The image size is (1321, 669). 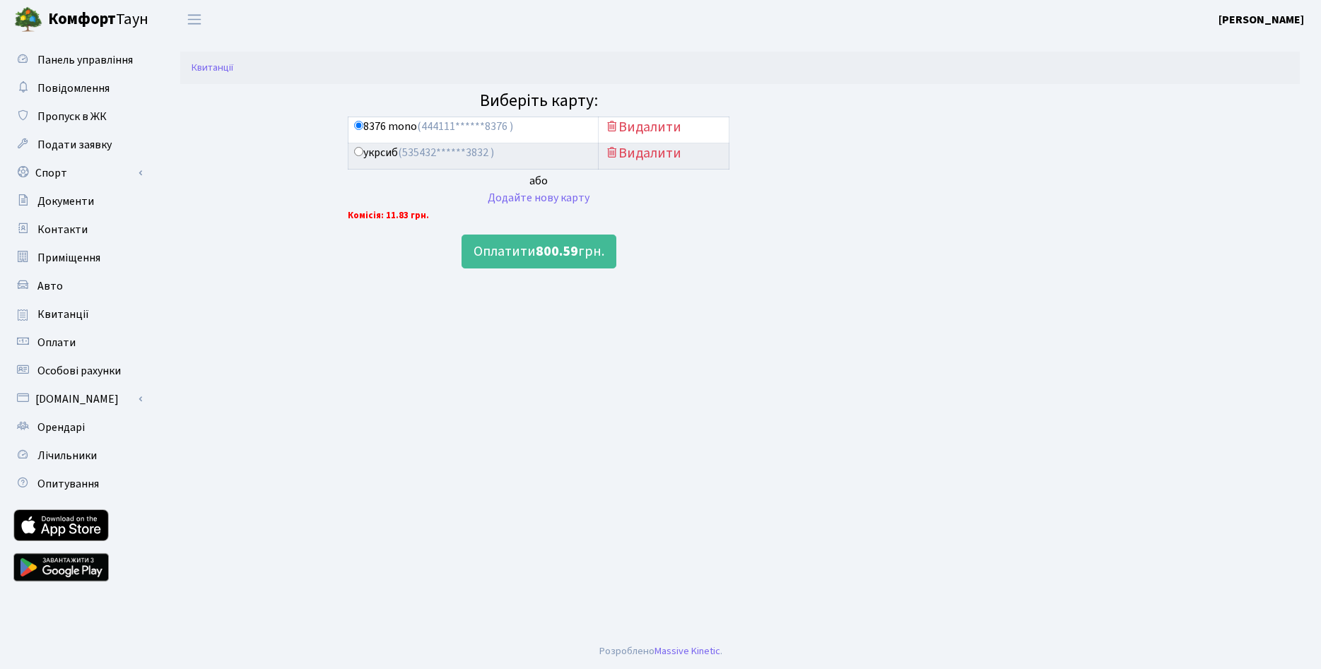 What do you see at coordinates (194, 19) in the screenshot?
I see `button: Переключити навігацію` at bounding box center [194, 19].